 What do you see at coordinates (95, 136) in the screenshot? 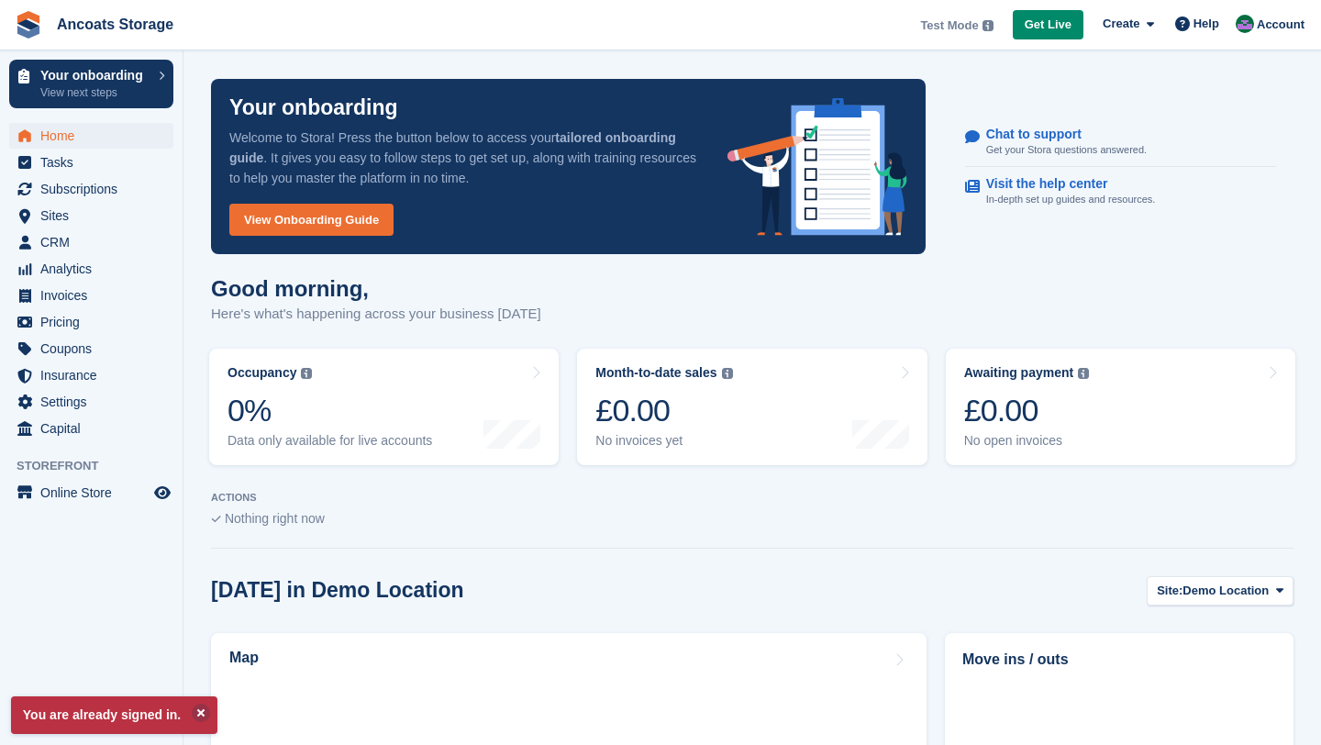
I see `span: Home` at bounding box center [95, 136].